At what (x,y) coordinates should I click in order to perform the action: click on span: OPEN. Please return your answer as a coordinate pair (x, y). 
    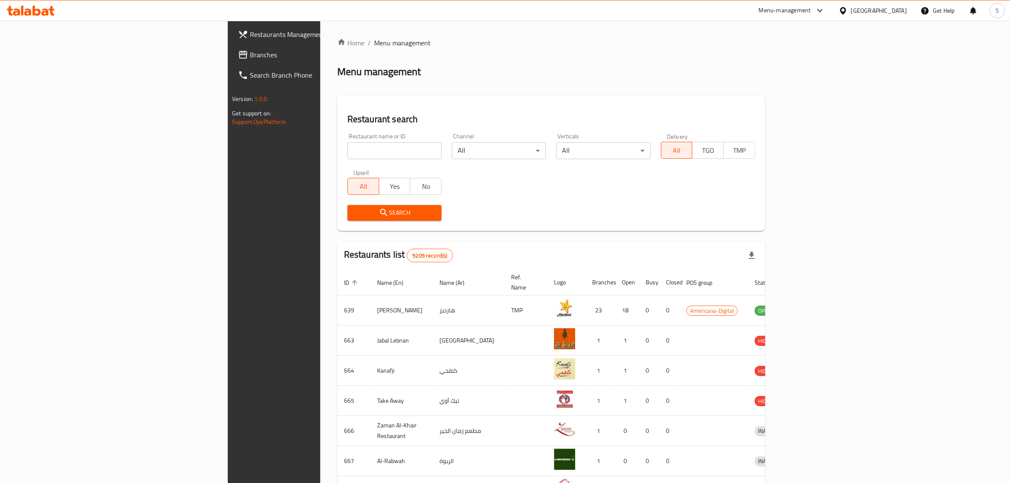
    Looking at the image, I should click on (765, 310).